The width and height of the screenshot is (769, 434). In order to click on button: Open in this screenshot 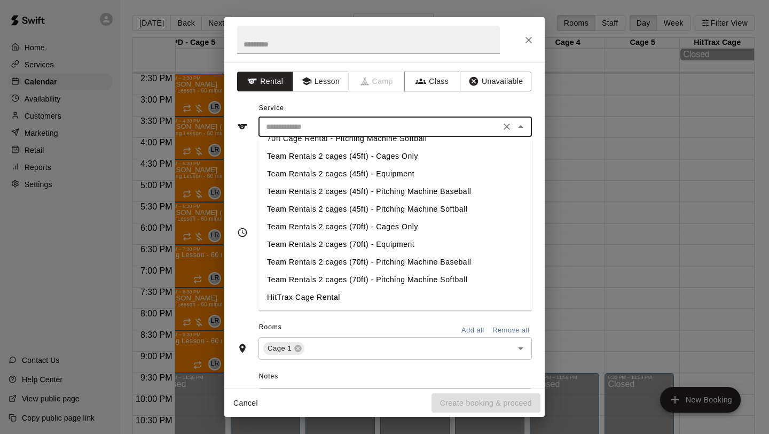, I will do `click(521, 348)`.